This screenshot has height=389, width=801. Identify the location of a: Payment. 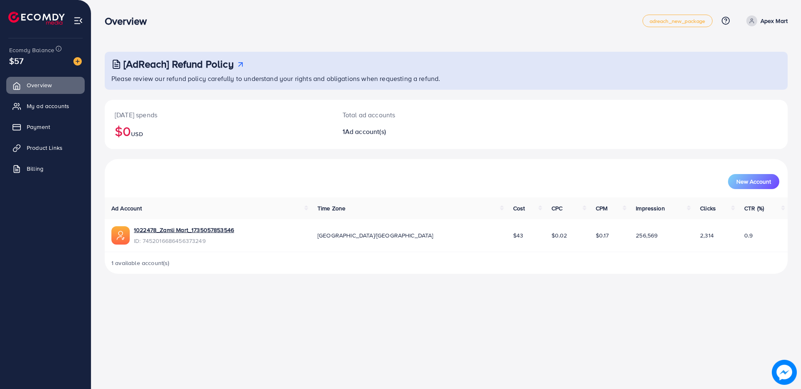
(45, 127).